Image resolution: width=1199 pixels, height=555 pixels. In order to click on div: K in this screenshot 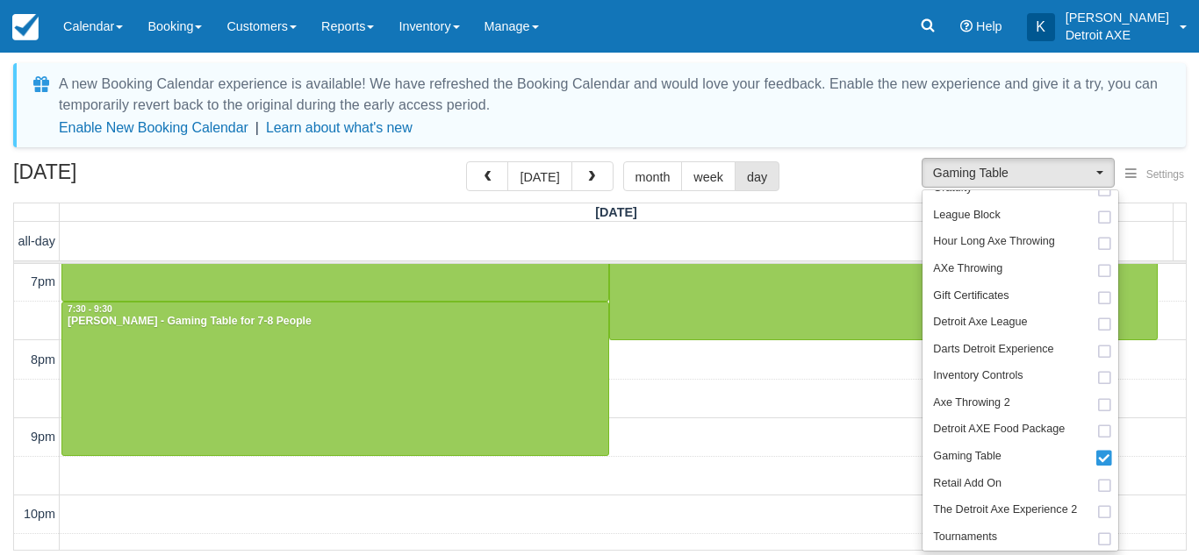, I will do `click(1041, 27)`.